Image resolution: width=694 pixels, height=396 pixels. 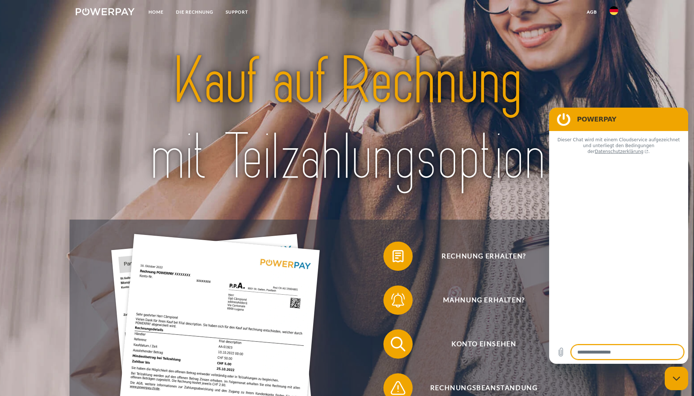 What do you see at coordinates (398, 256) in the screenshot?
I see `img: qb_bill.svg` at bounding box center [398, 256].